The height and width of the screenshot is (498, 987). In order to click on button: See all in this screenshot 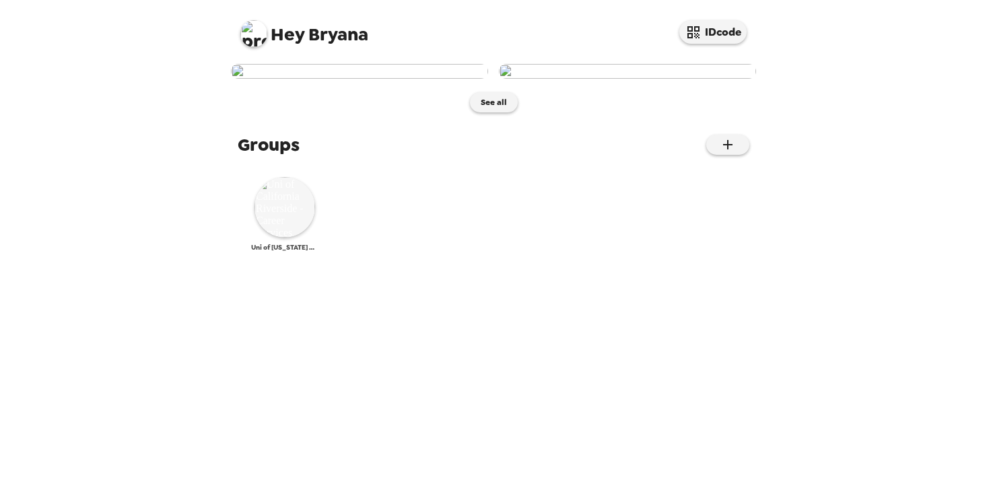, I will do `click(494, 102)`.